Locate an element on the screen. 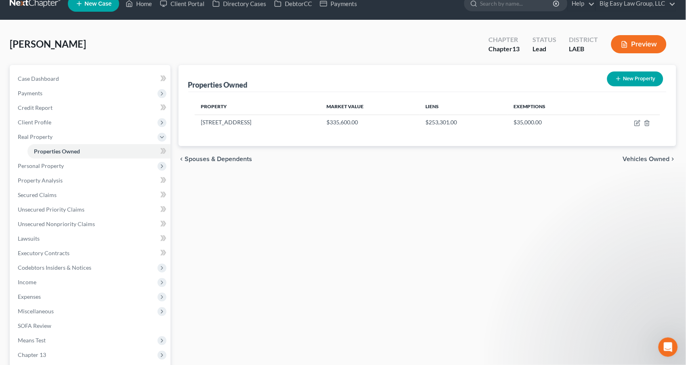 This screenshot has width=686, height=365. span: Codebtors Insiders & Notices is located at coordinates (55, 267).